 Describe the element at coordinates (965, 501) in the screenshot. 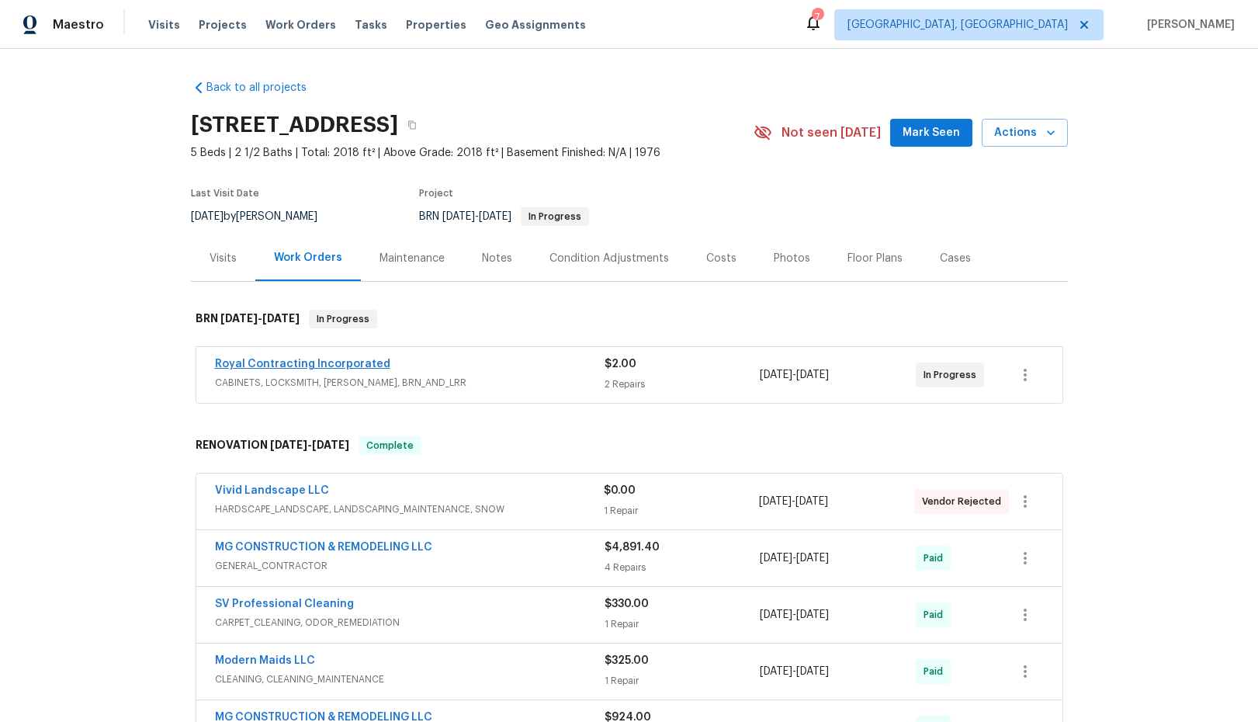

I see `span: Vendor Rejected` at that location.